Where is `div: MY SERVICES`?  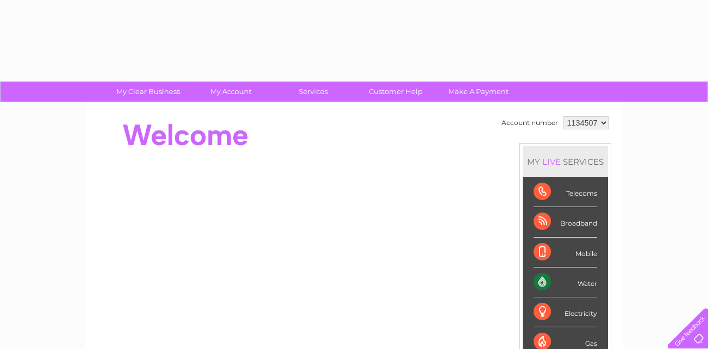
div: MY SERVICES is located at coordinates (565, 161).